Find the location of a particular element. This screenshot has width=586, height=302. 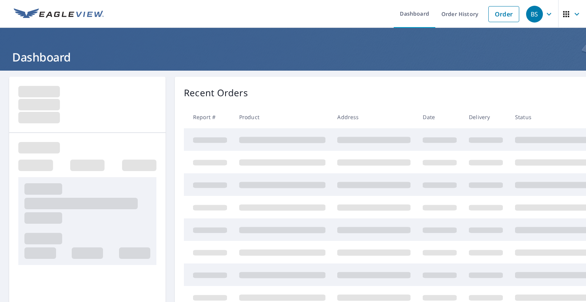

h1: Dashboard is located at coordinates (293, 57).